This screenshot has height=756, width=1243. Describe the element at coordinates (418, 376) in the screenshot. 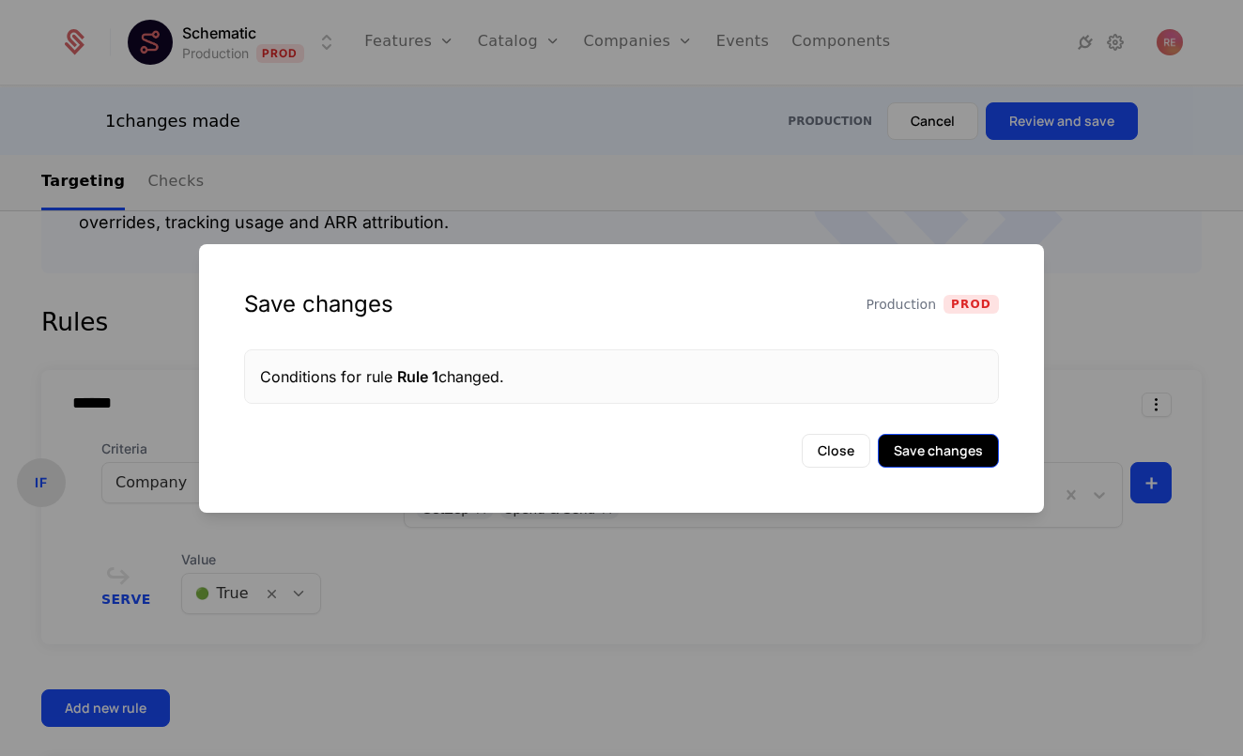

I see `span: Rule 1` at that location.